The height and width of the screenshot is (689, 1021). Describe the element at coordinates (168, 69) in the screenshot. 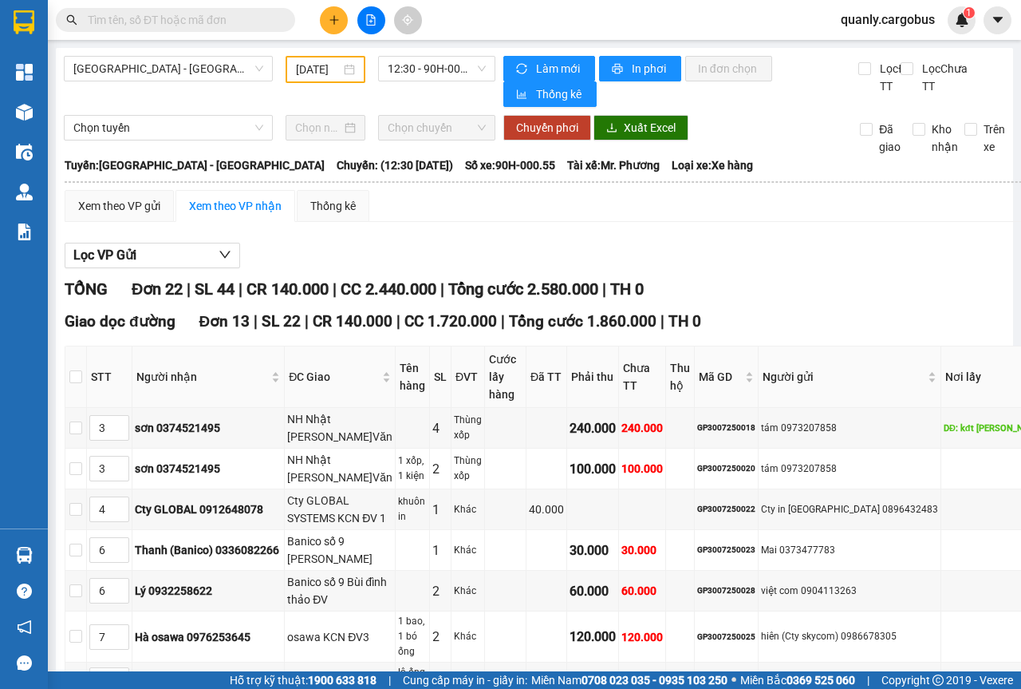

I see `span: Hà Nội - Phủ Lý` at that location.